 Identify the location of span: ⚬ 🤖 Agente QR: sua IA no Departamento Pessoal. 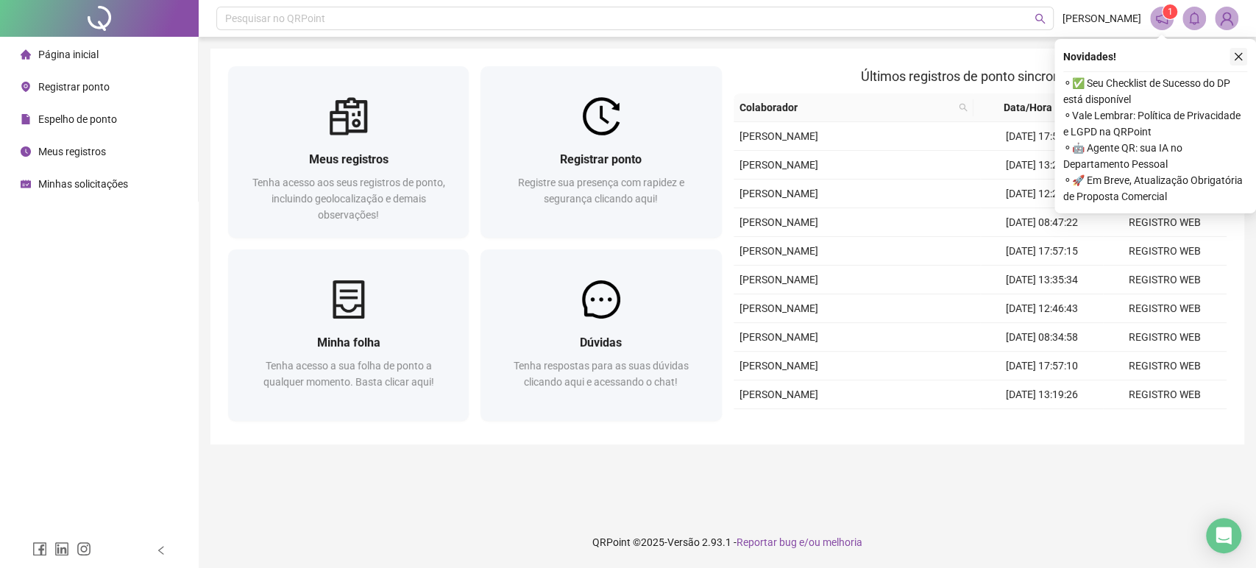
(1155, 156).